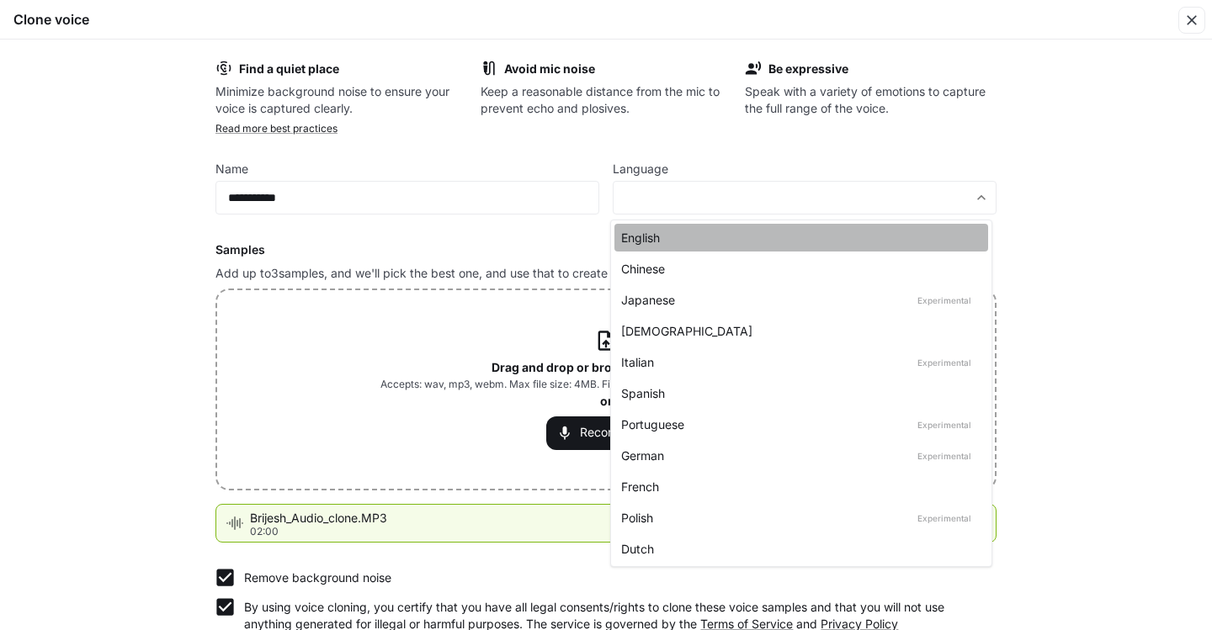 The image size is (1212, 630). What do you see at coordinates (798, 424) in the screenshot?
I see `div: Portuguese` at bounding box center [798, 424].